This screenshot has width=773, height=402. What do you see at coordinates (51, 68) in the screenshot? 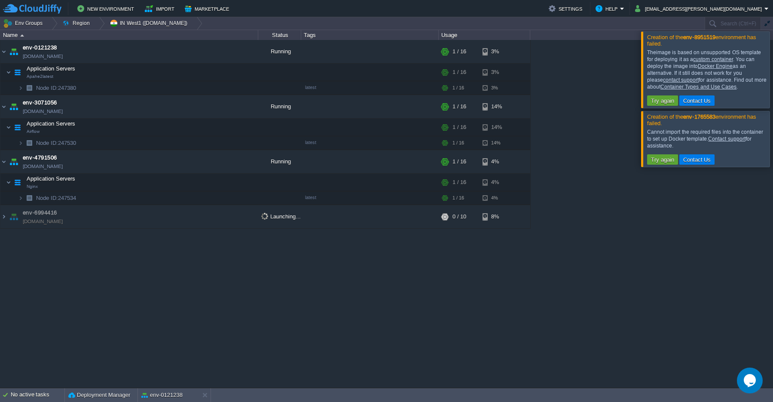
I see `a: Application ServersApahe2latest` at bounding box center [51, 68].